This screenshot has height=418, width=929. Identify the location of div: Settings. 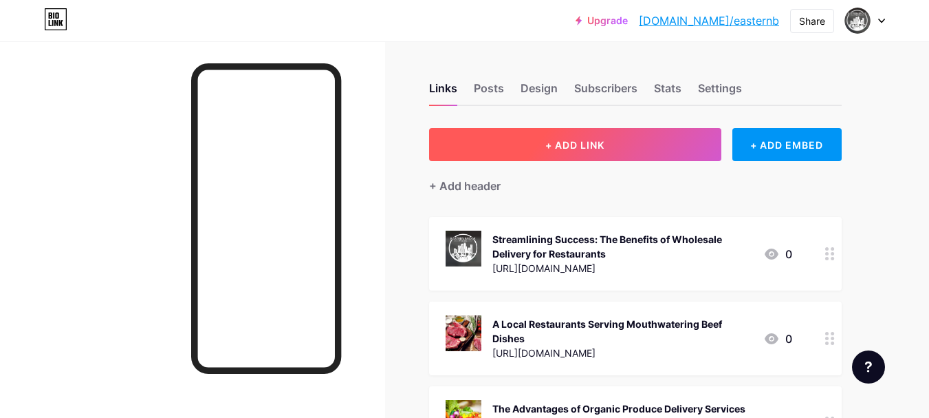
(720, 92).